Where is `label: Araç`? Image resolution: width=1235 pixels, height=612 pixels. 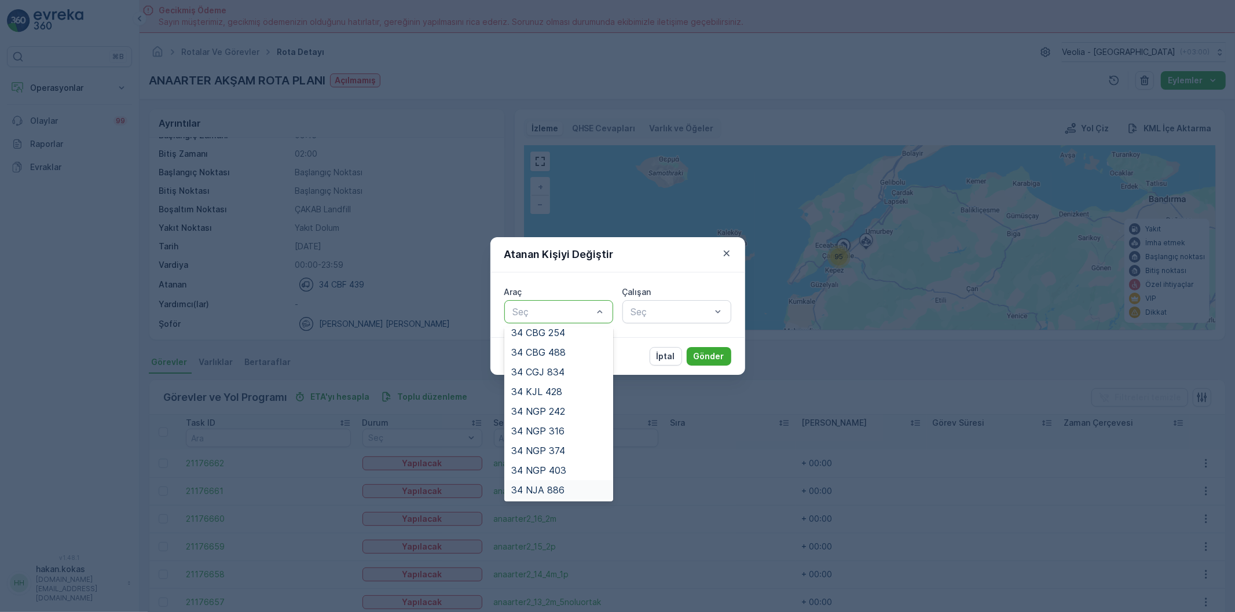
label: Araç is located at coordinates (513, 292).